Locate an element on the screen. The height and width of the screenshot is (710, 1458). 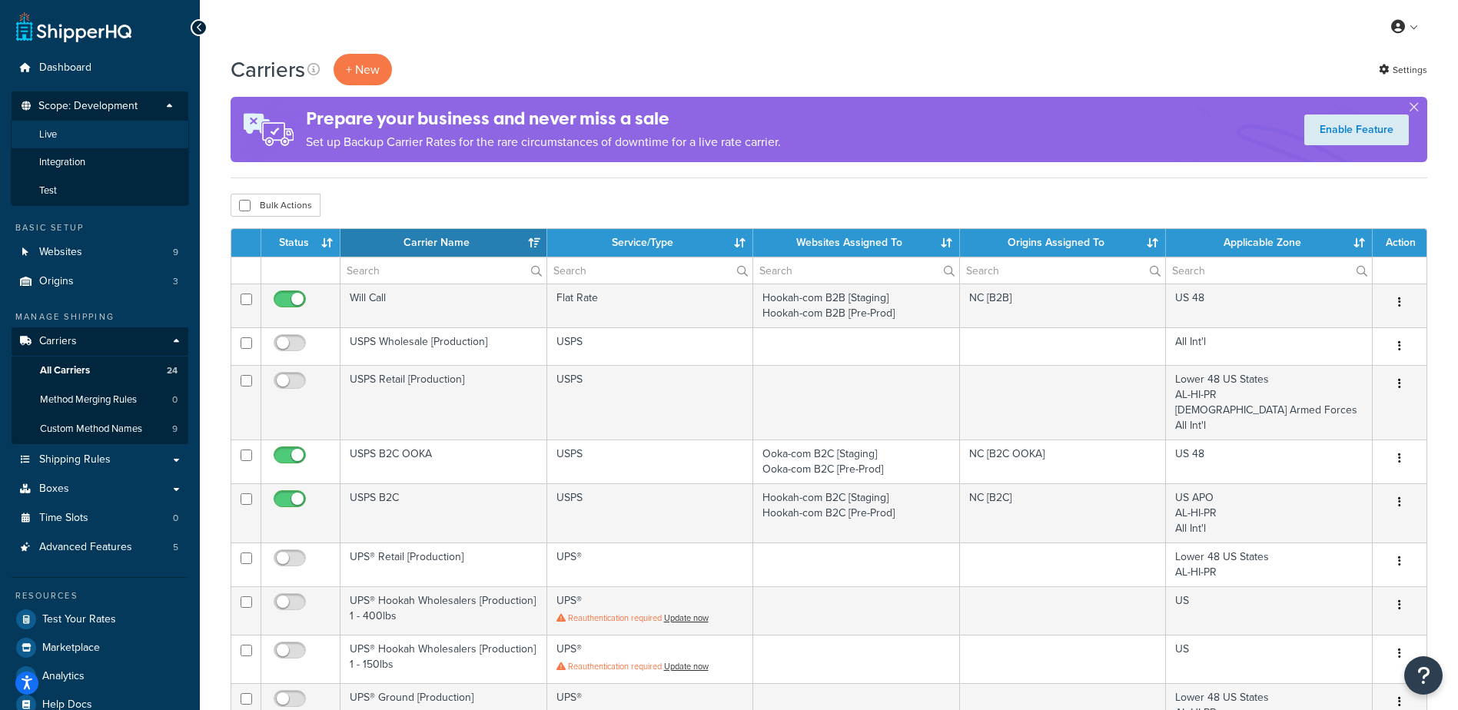
li: Advanced Features is located at coordinates (100, 547).